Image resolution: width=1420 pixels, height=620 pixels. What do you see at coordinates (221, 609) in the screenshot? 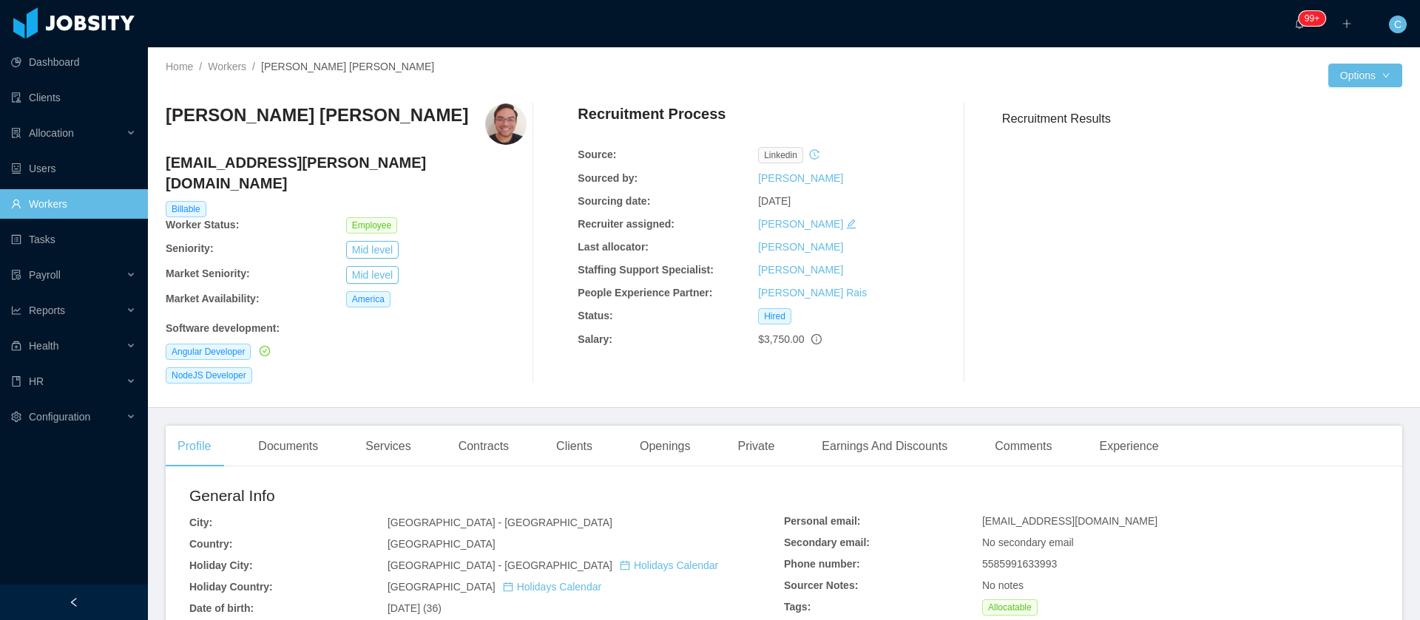
I see `b: Date of birth:` at bounding box center [221, 609].